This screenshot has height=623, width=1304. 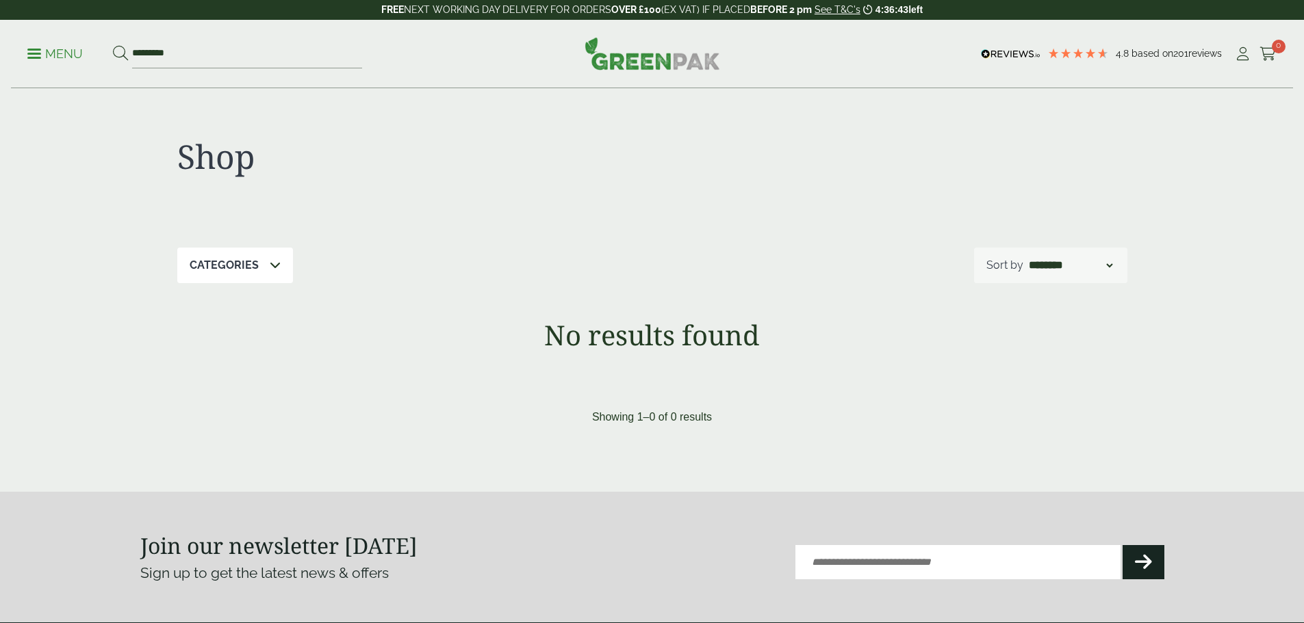 I want to click on img: REVIEWS.io, so click(x=1010, y=54).